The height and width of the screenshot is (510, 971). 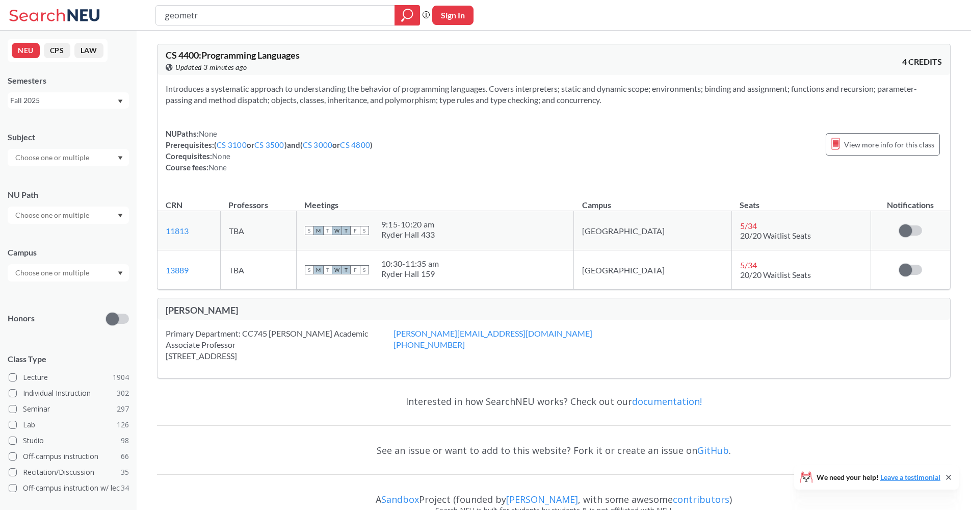 I want to click on label: Off-campus instruction, so click(x=69, y=456).